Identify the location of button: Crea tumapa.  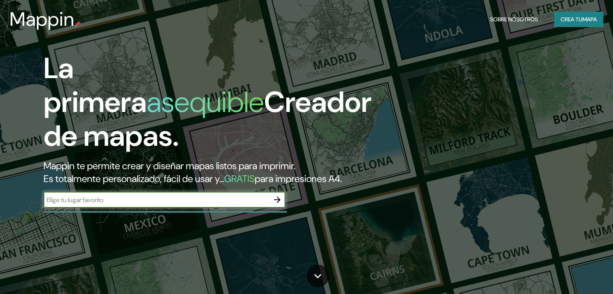
(579, 19).